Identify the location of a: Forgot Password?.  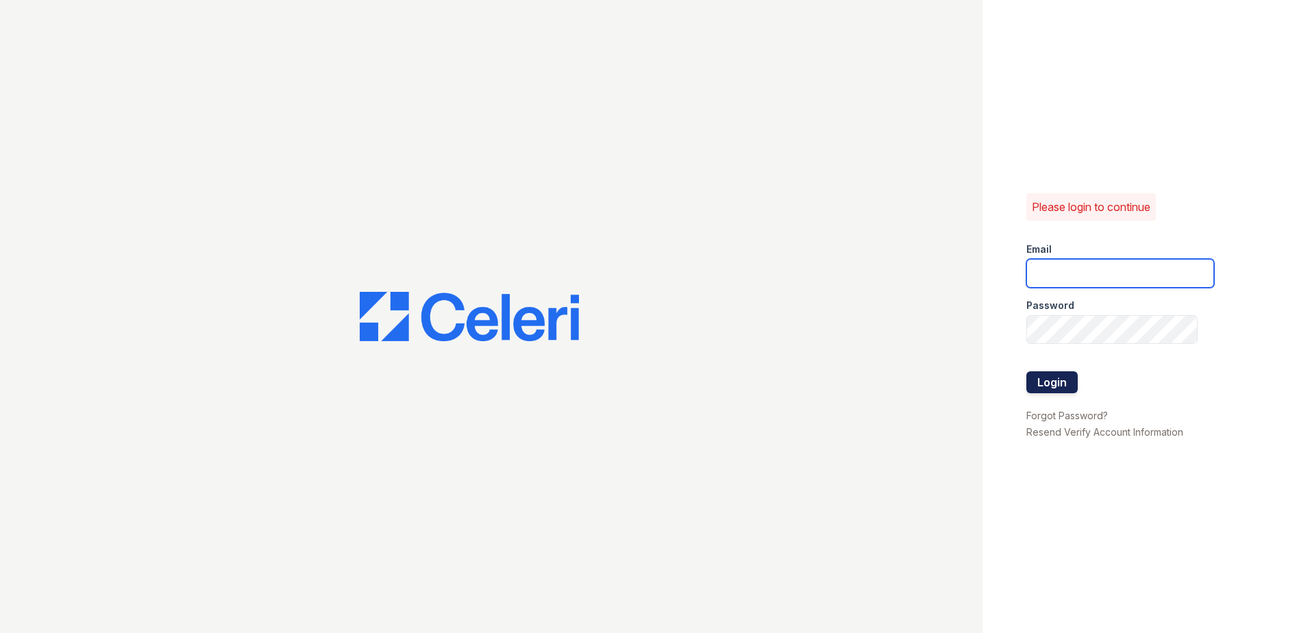
(1067, 415).